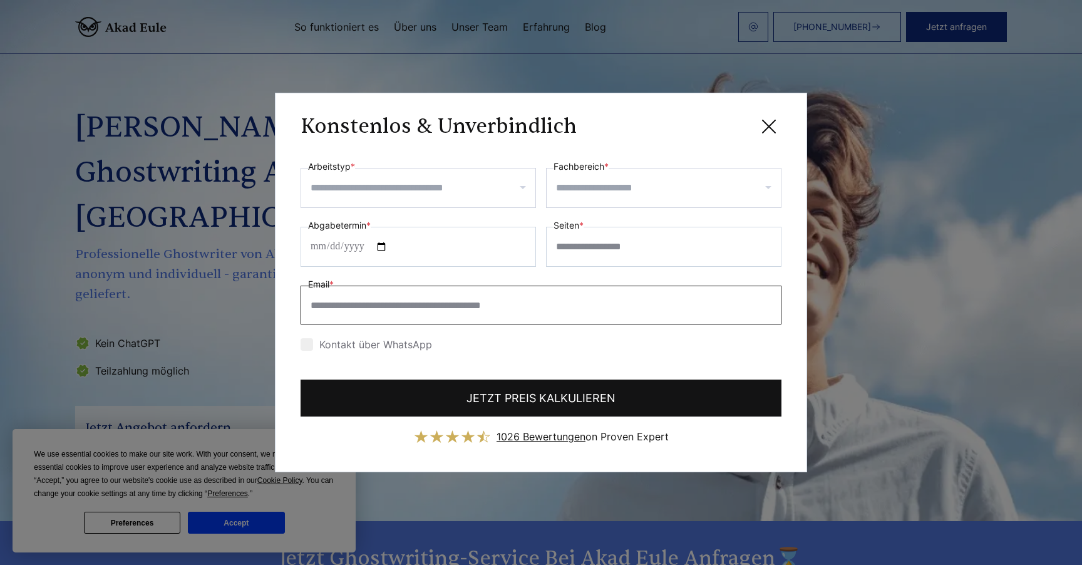 This screenshot has height=565, width=1082. What do you see at coordinates (569, 225) in the screenshot?
I see `label: Seiten` at bounding box center [569, 225].